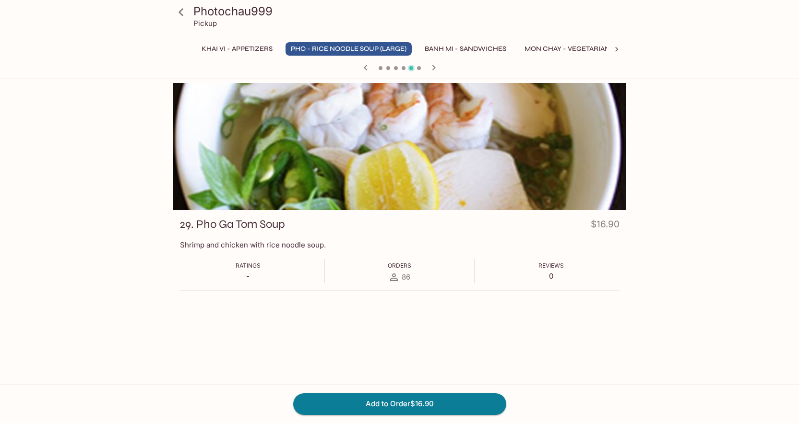 The image size is (799, 423). What do you see at coordinates (232, 224) in the screenshot?
I see `h3: 29. Pho Ga Tom Soup` at bounding box center [232, 224].